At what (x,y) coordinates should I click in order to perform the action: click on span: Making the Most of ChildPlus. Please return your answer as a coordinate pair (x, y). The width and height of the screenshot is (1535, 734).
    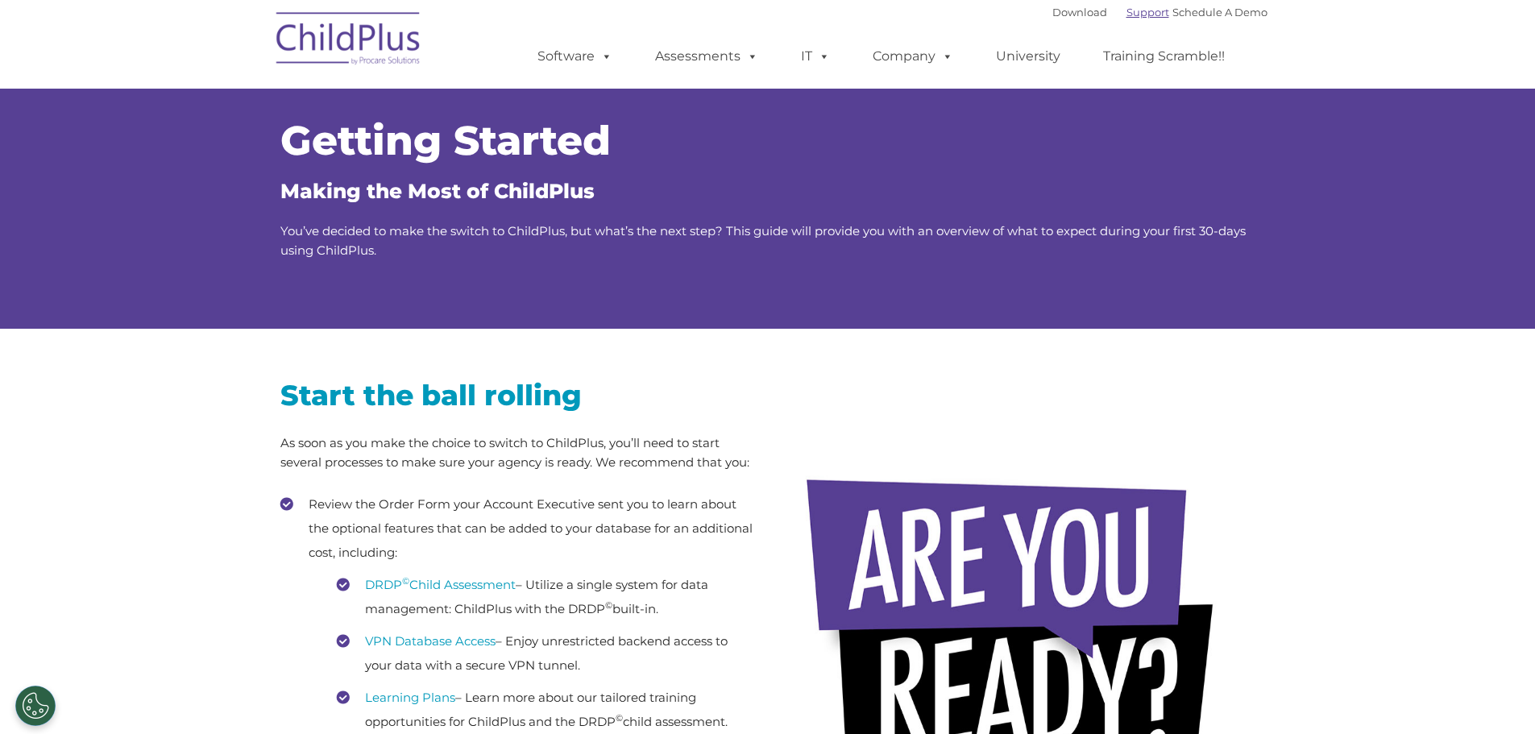
    Looking at the image, I should click on (438, 191).